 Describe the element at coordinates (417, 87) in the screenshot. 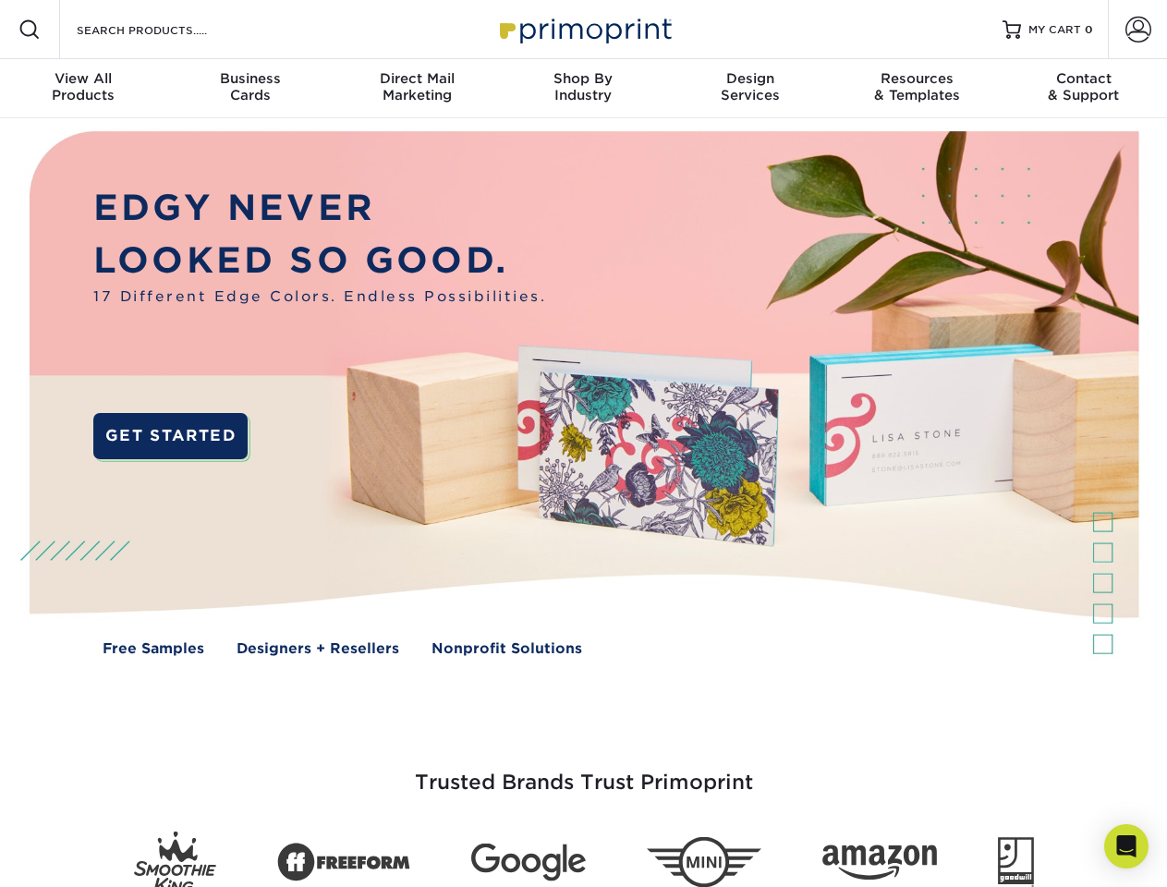

I see `div: Marketing` at that location.